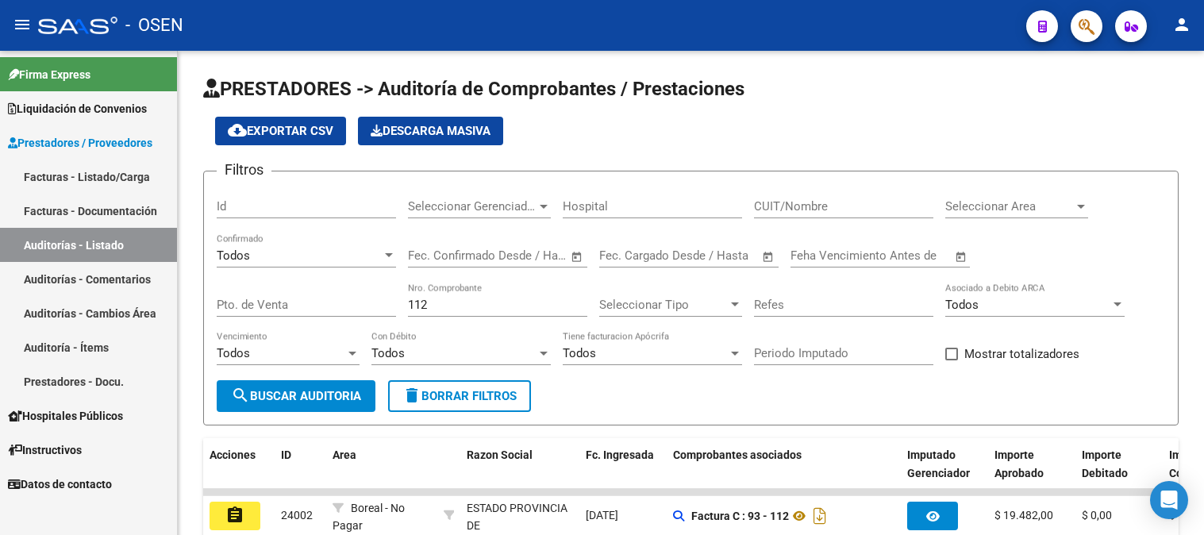 This screenshot has width=1204, height=535. Describe the element at coordinates (280, 131) in the screenshot. I see `span: Exportar CSV` at that location.